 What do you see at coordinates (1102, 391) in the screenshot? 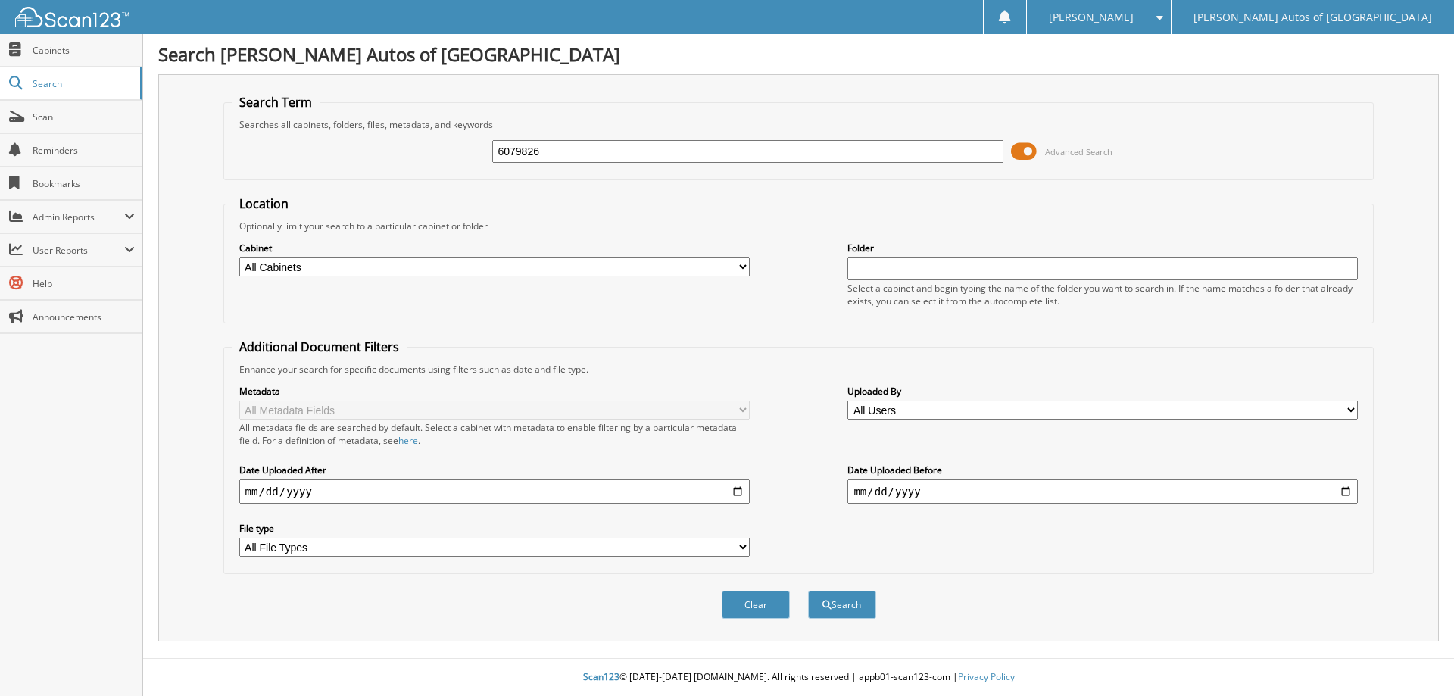
I see `label: Uploaded By` at bounding box center [1102, 391].